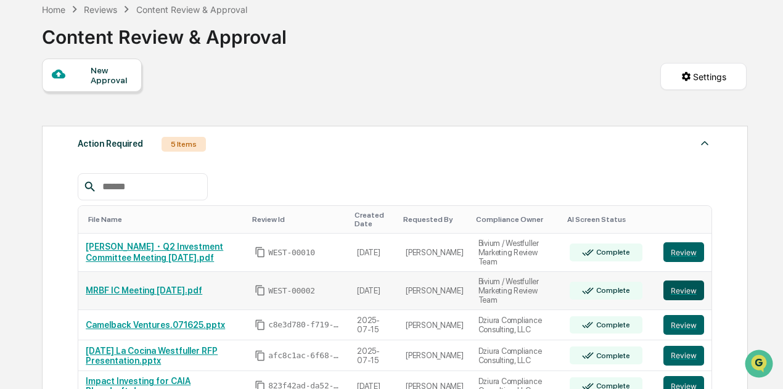 This screenshot has height=389, width=783. What do you see at coordinates (305, 325) in the screenshot?
I see `span: c8e3d780-f719-41d7-84c3-a659409448a4` at bounding box center [305, 325].